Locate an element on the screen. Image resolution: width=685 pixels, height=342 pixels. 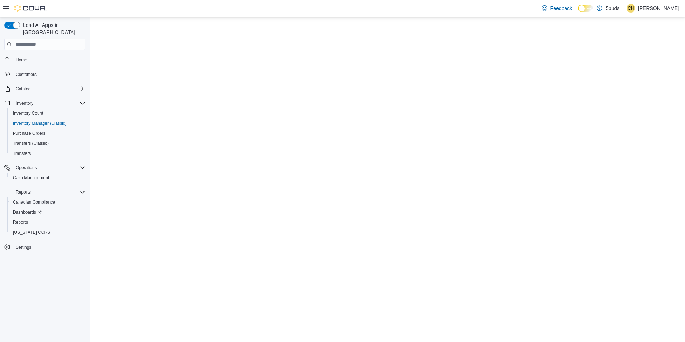
nav: Complex example is located at coordinates (45, 161).